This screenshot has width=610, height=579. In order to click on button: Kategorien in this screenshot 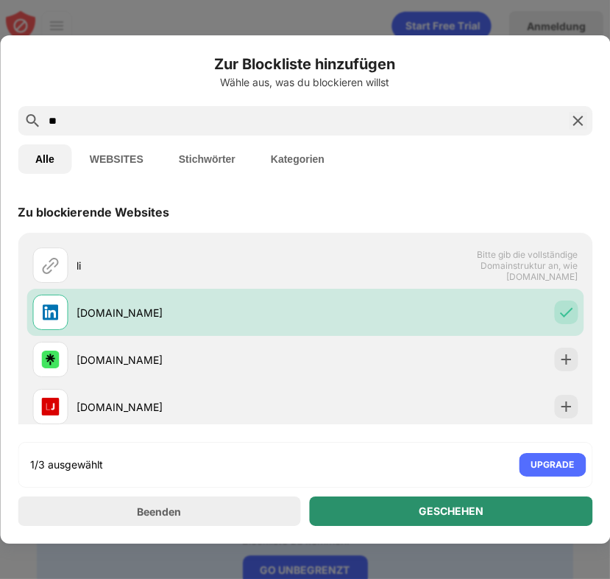, I will do `click(297, 159)`.